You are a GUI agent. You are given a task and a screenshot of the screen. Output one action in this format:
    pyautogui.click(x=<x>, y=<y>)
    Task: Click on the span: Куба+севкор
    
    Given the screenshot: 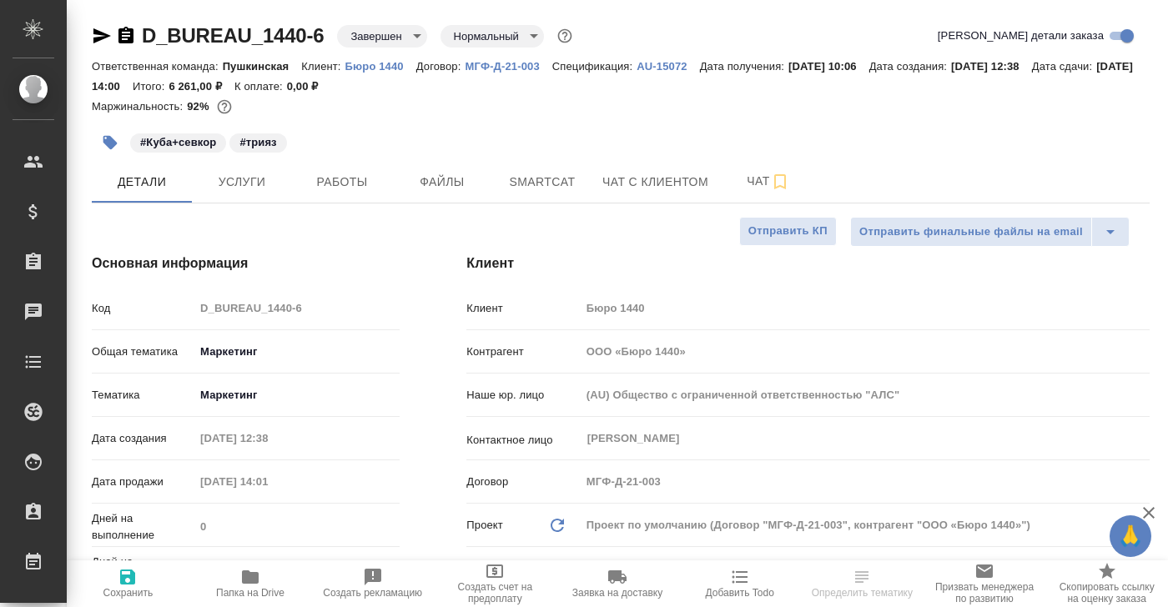 What is the action you would take?
    pyautogui.click(x=178, y=141)
    